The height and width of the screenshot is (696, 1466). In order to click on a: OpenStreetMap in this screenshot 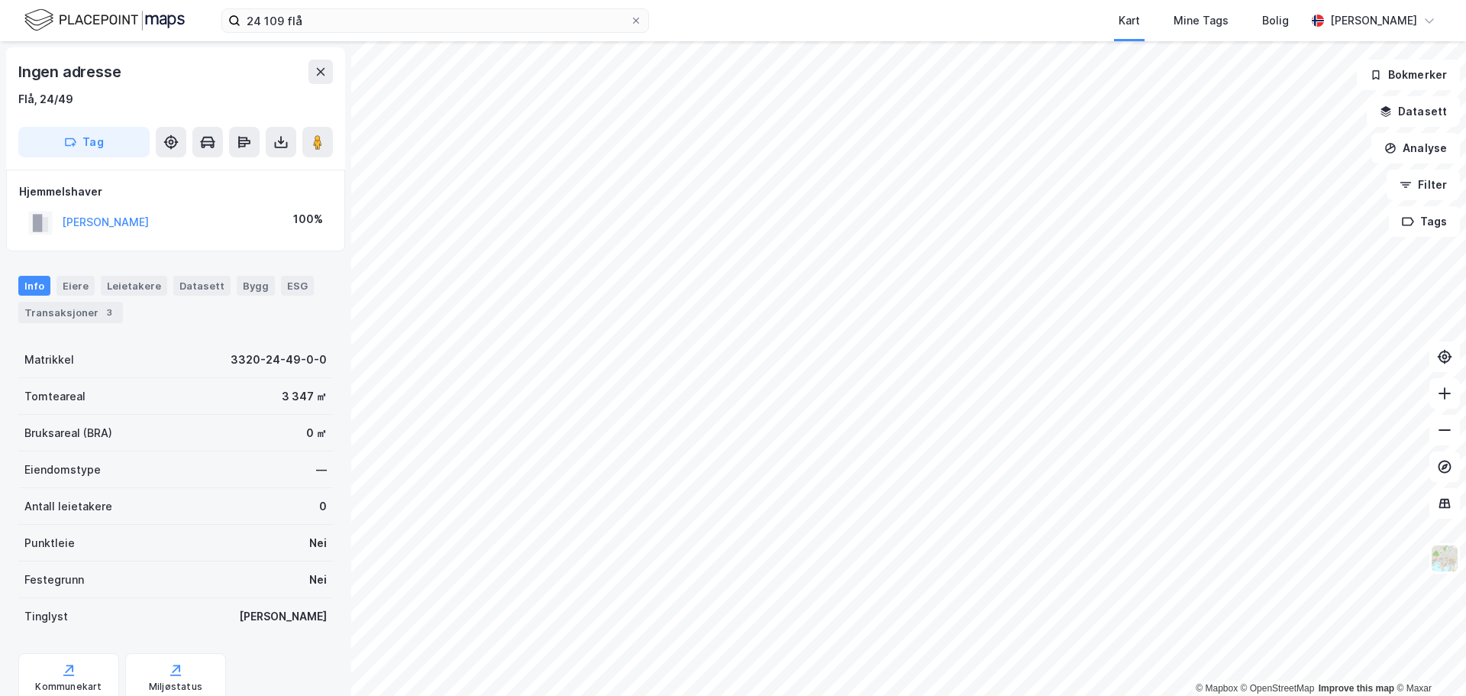, I will do `click(1278, 688)`.